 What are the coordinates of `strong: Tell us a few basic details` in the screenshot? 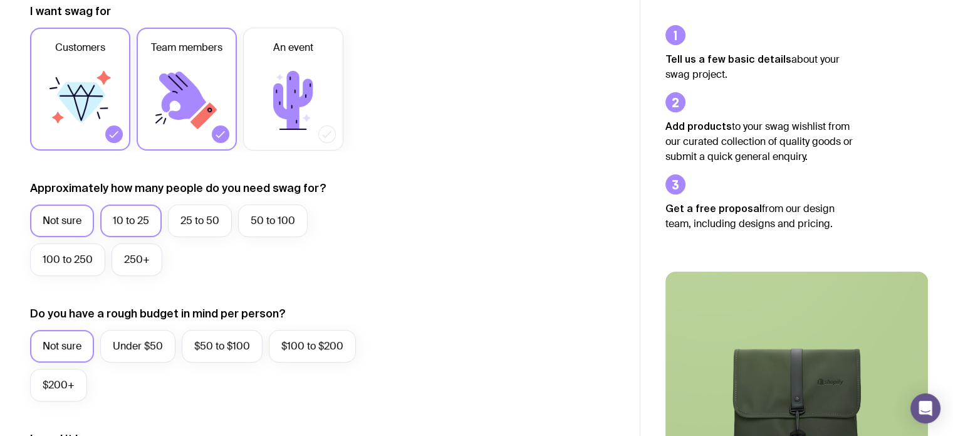 It's located at (728, 59).